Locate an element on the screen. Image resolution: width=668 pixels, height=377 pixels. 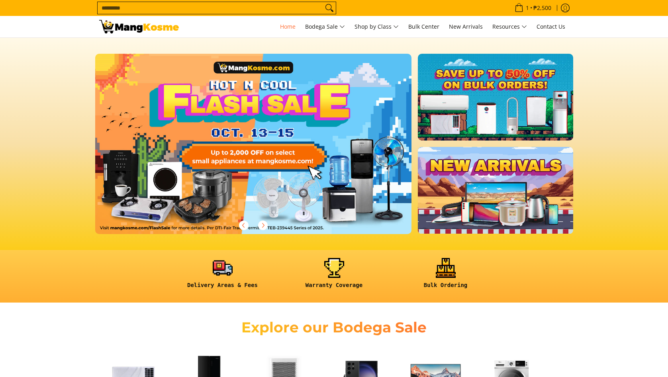
img: Mang Kosme: Your Home Appliances Warehouse Sale Partner! is located at coordinates (139, 27).